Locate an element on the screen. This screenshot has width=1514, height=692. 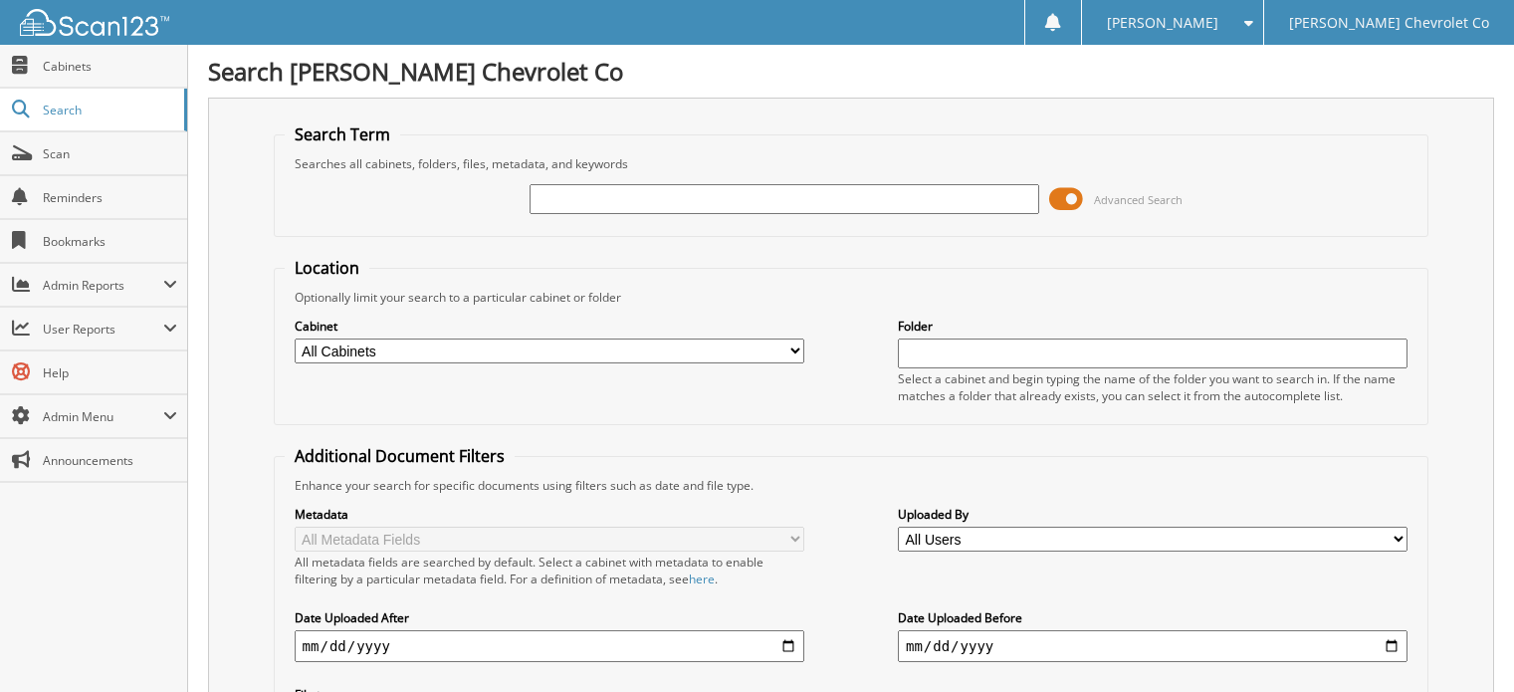
label: Metadata is located at coordinates (549, 514).